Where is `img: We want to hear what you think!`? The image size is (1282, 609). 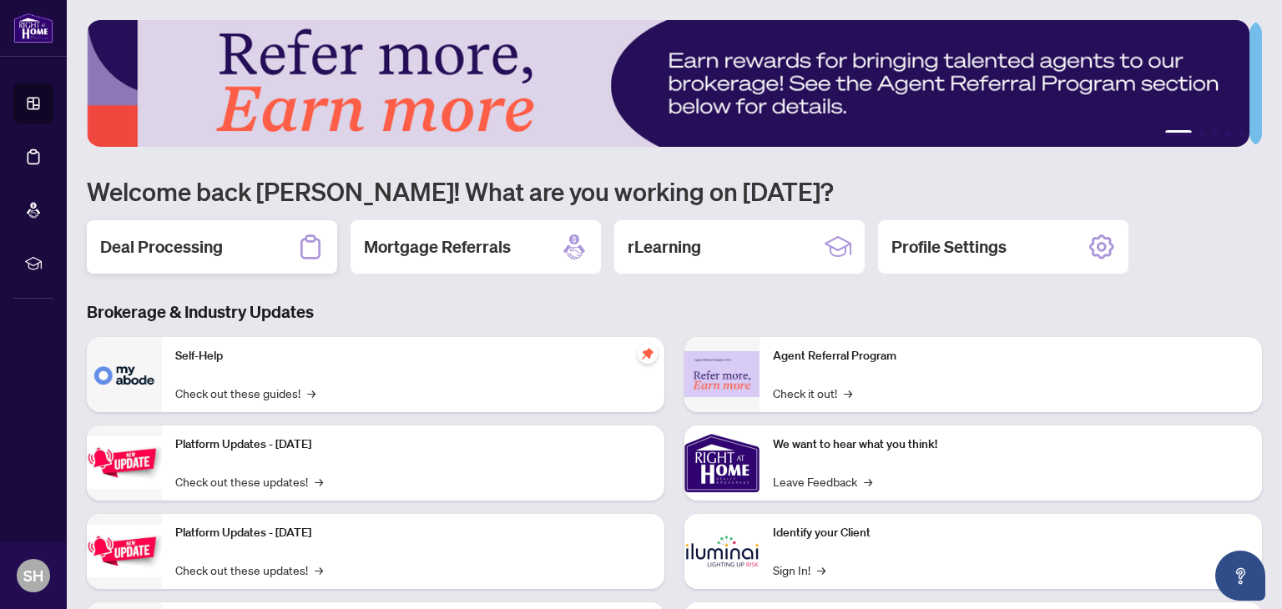 img: We want to hear what you think! is located at coordinates (722, 463).